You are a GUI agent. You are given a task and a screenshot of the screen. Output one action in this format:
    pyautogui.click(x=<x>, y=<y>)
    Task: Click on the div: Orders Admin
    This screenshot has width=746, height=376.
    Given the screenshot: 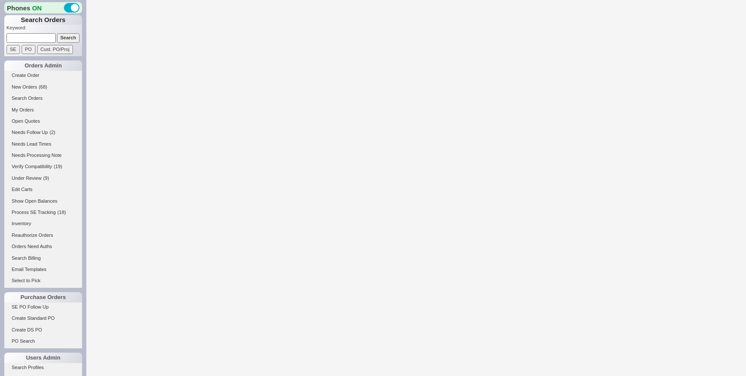 What is the action you would take?
    pyautogui.click(x=43, y=66)
    